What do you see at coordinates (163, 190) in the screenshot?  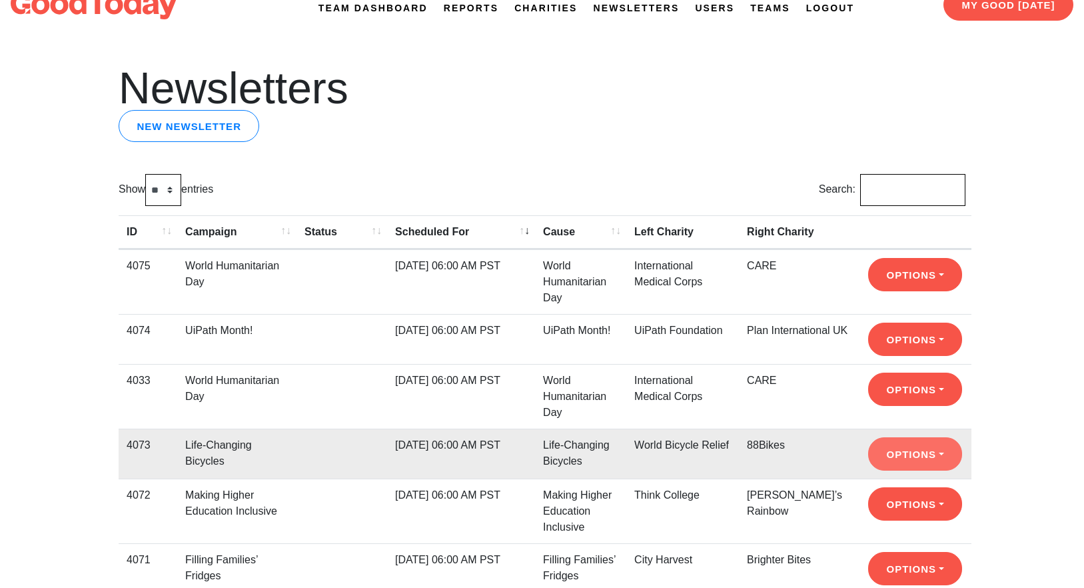 I see `select: Showentries` at bounding box center [163, 190].